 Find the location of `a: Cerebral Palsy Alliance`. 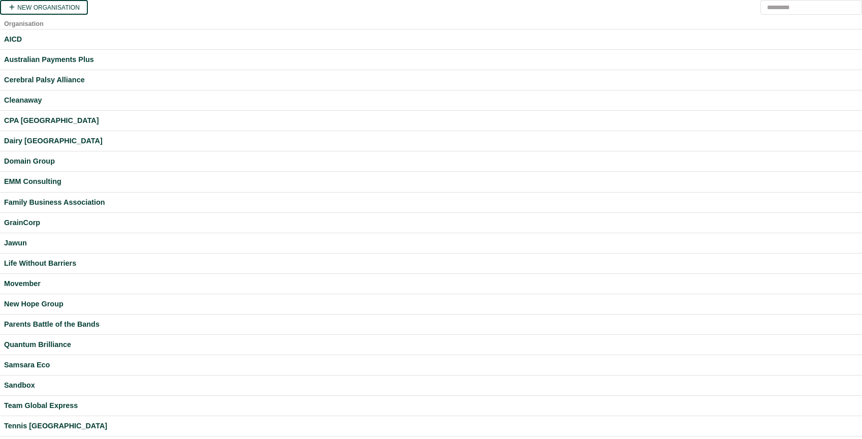

a: Cerebral Palsy Alliance is located at coordinates (431, 80).